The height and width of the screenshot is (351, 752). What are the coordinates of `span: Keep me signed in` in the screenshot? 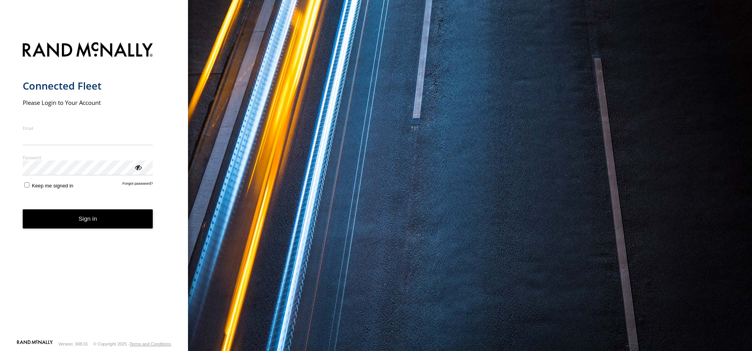 It's located at (52, 186).